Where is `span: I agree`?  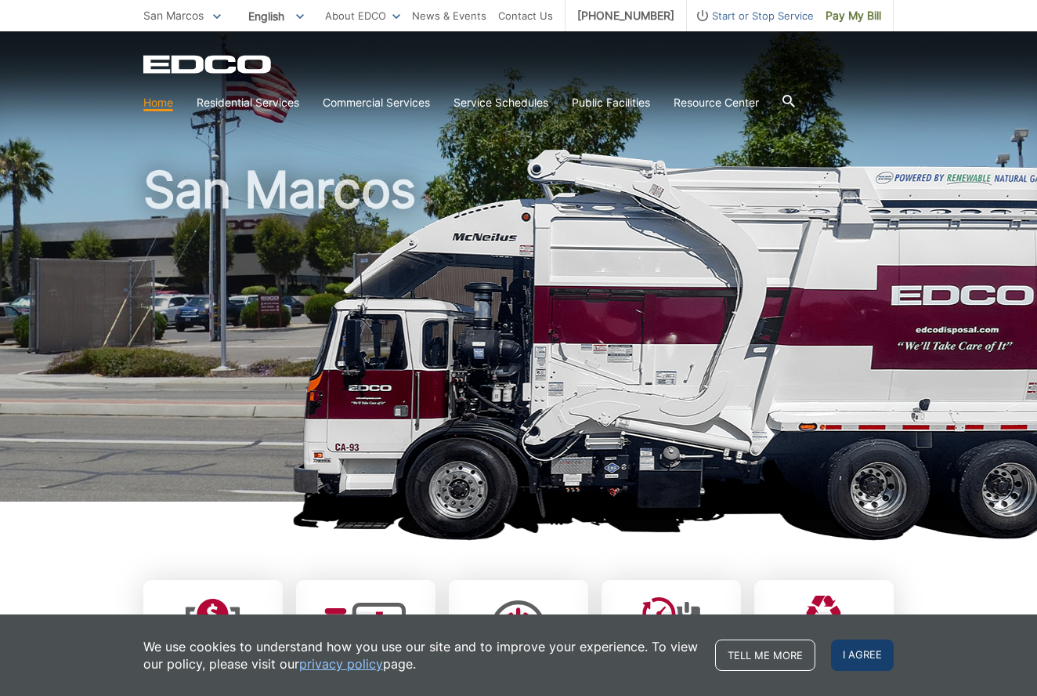
span: I agree is located at coordinates (863, 655).